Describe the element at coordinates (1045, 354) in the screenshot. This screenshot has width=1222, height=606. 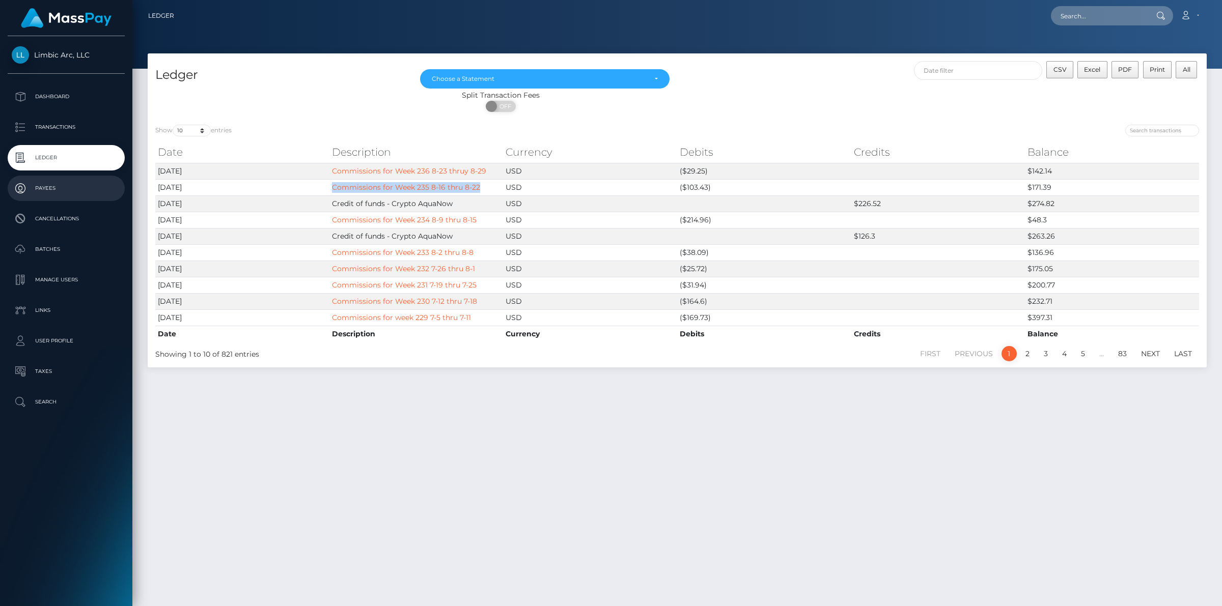
I see `a: 3` at that location.